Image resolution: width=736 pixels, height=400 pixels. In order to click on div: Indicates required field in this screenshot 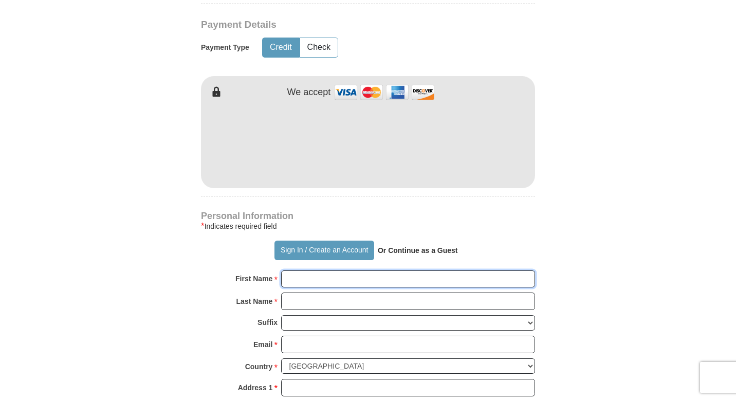, I will do `click(368, 226)`.